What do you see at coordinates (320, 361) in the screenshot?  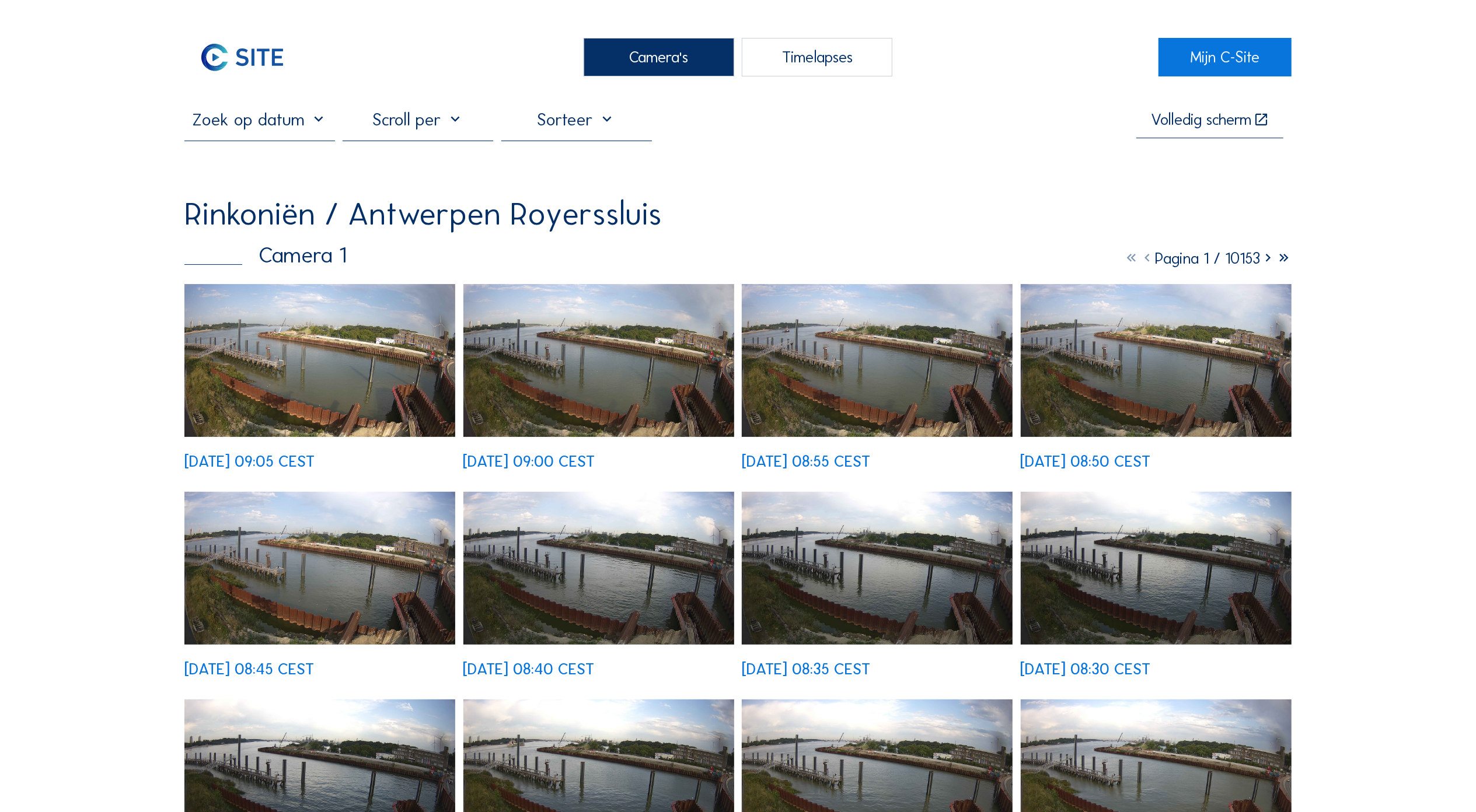 I see `img: image_52510262` at bounding box center [320, 361].